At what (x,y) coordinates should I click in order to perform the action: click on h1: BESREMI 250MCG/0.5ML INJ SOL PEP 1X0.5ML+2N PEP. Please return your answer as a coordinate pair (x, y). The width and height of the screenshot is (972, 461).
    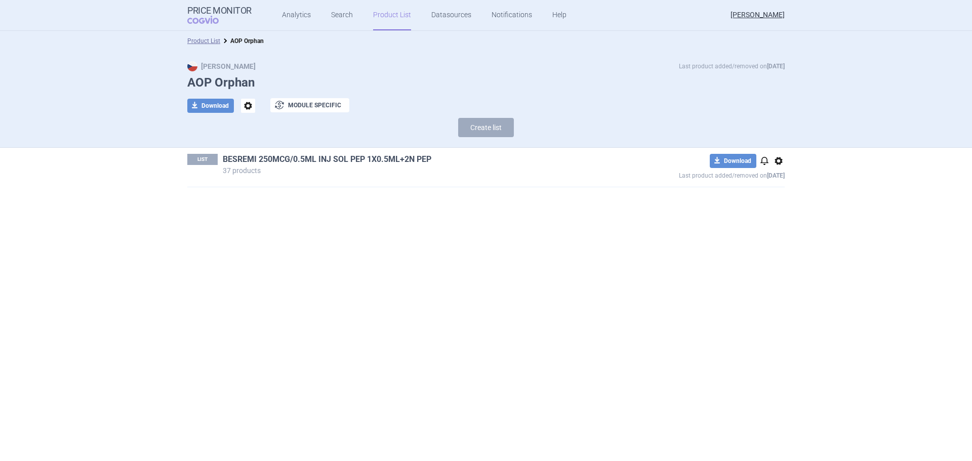
    Looking at the image, I should click on (414, 161).